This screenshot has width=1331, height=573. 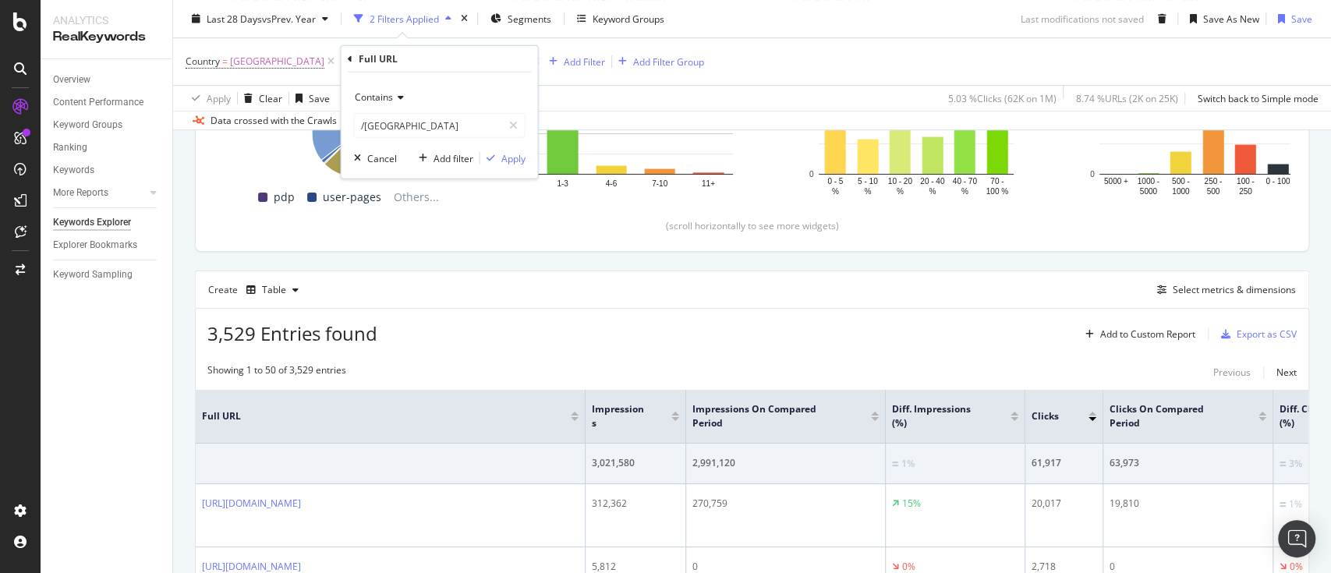 What do you see at coordinates (73, 170) in the screenshot?
I see `div: Keywords` at bounding box center [73, 170].